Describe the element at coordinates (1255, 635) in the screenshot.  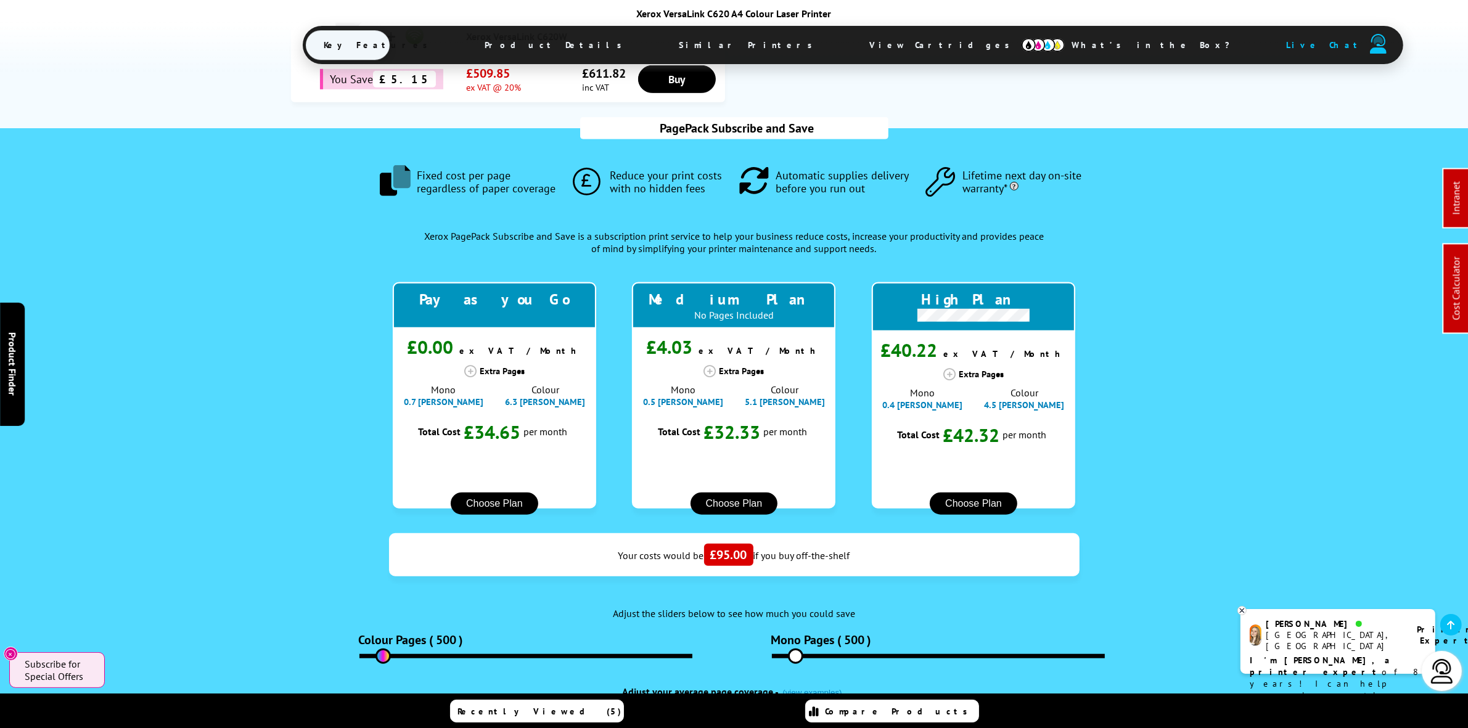
I see `img: amy-livechat.png` at that location.